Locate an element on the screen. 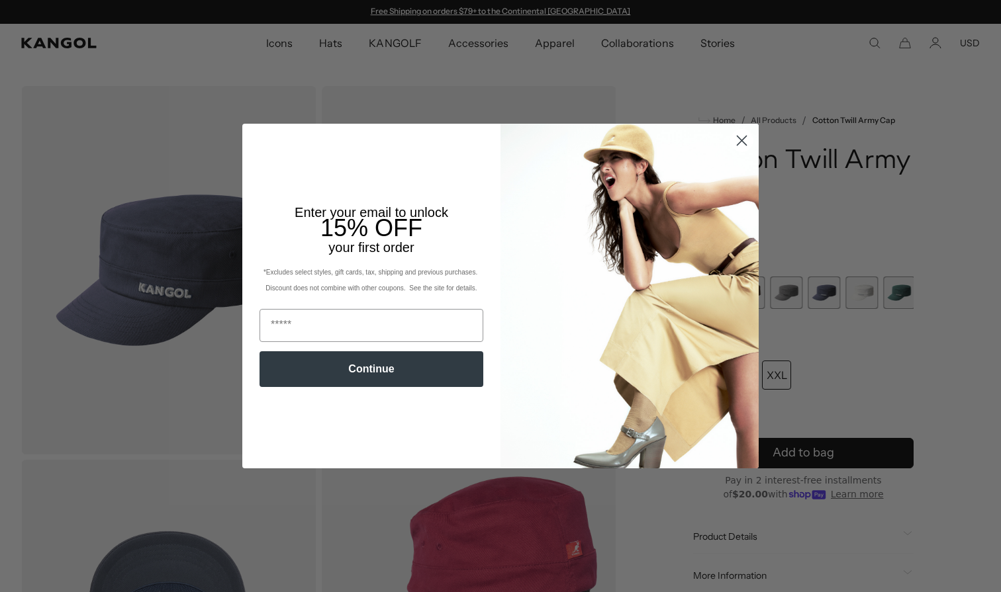  span: your first order is located at coordinates (371, 248).